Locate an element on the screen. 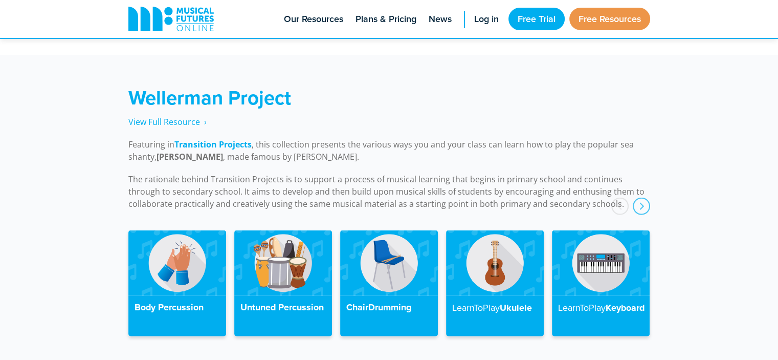 The width and height of the screenshot is (778, 360). div: prev is located at coordinates (620, 206).